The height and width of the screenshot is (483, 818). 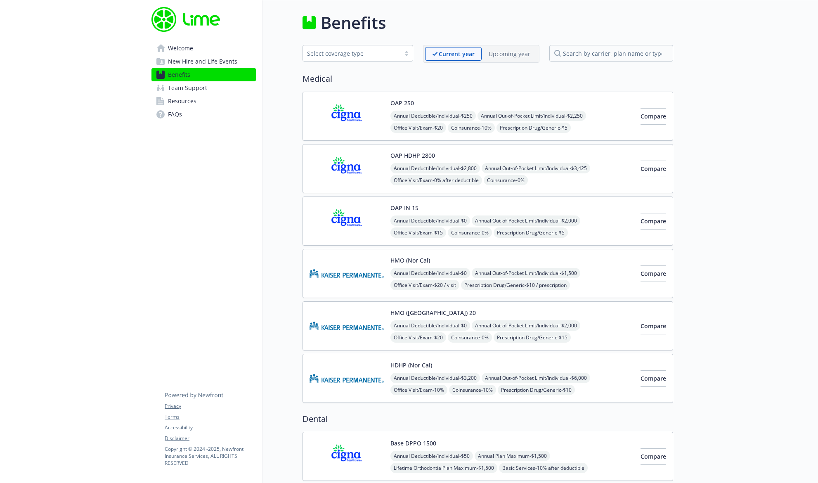 I want to click on a: Privacy, so click(x=210, y=406).